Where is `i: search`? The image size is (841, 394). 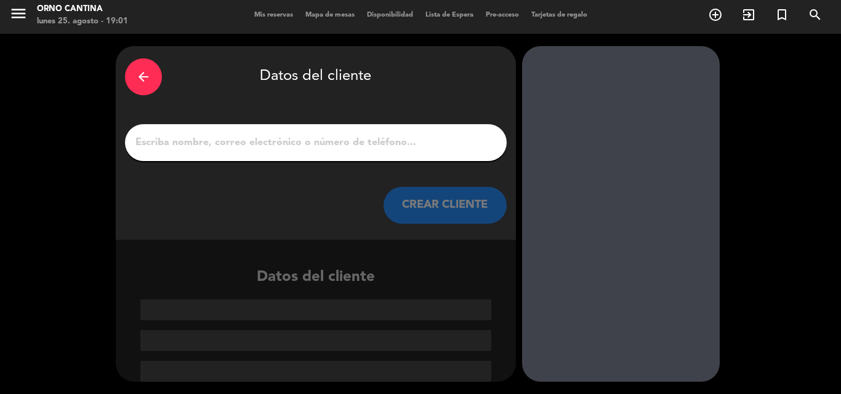
i: search is located at coordinates (815, 15).